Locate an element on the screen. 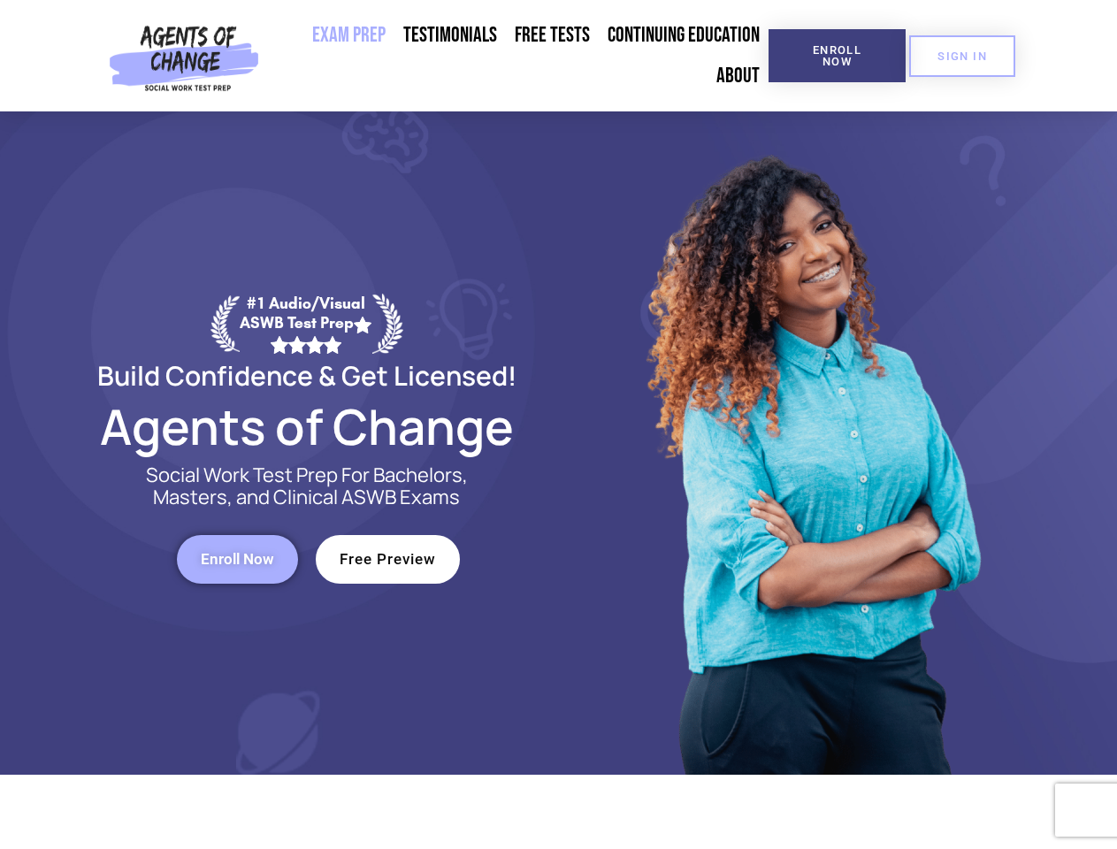 This screenshot has width=1117, height=849. a: Free Preview is located at coordinates (387, 559).